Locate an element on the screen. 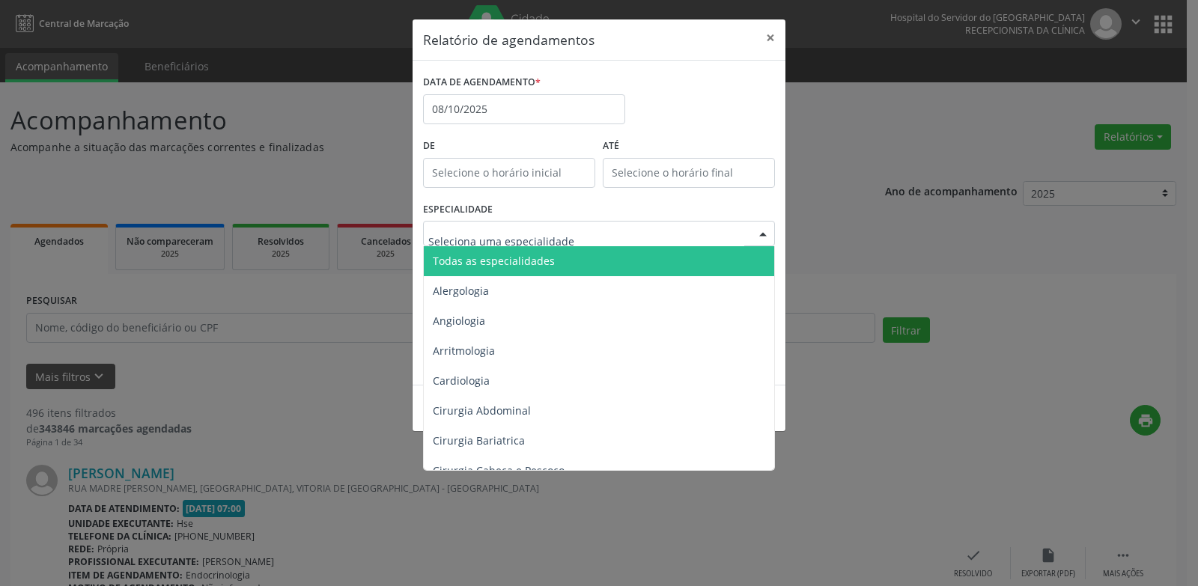  label: ESPECIALIDADE is located at coordinates (458, 210).